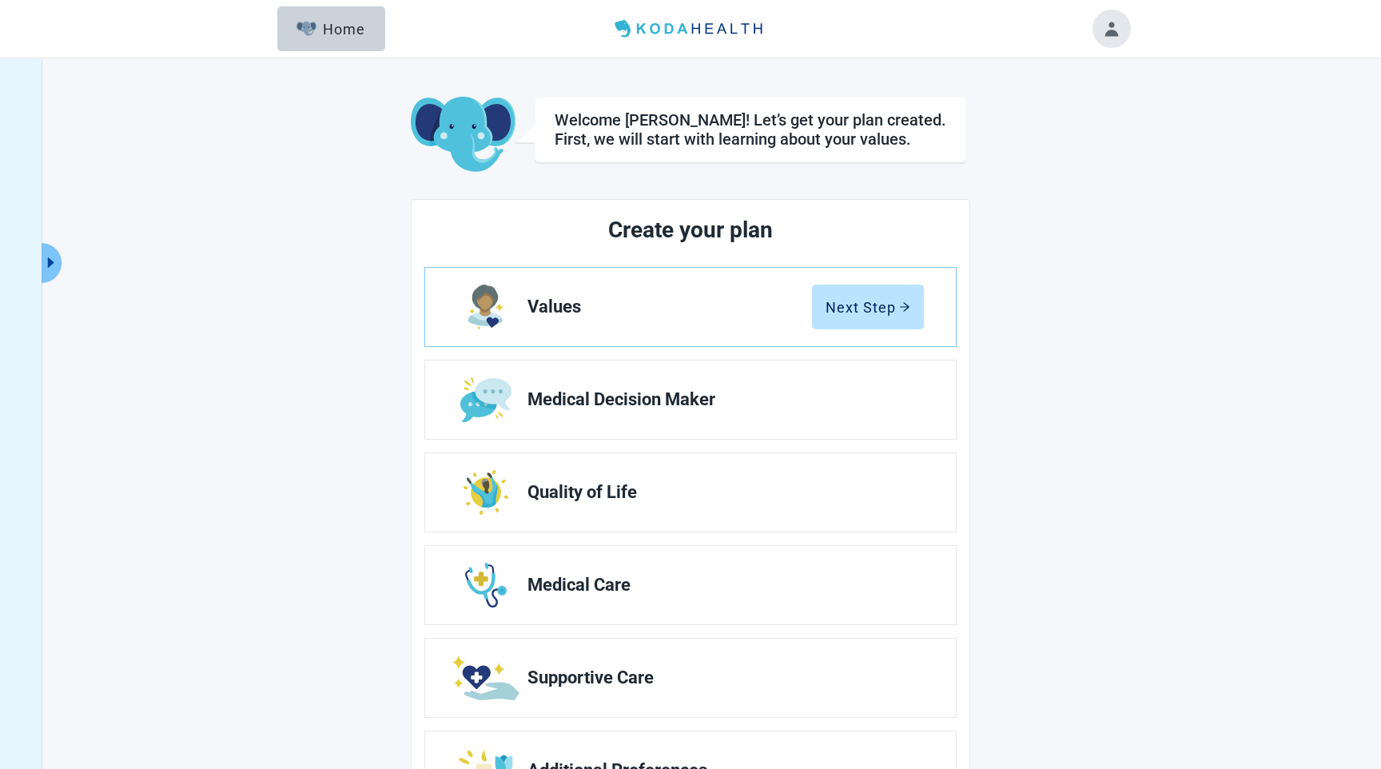 The image size is (1381, 769). I want to click on button: Toggle account menu, so click(1111, 29).